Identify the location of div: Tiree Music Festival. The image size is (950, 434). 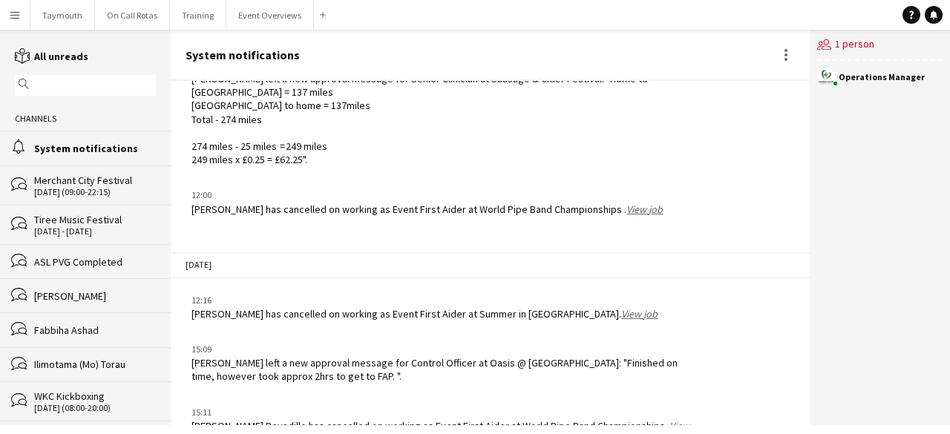
(95, 220).